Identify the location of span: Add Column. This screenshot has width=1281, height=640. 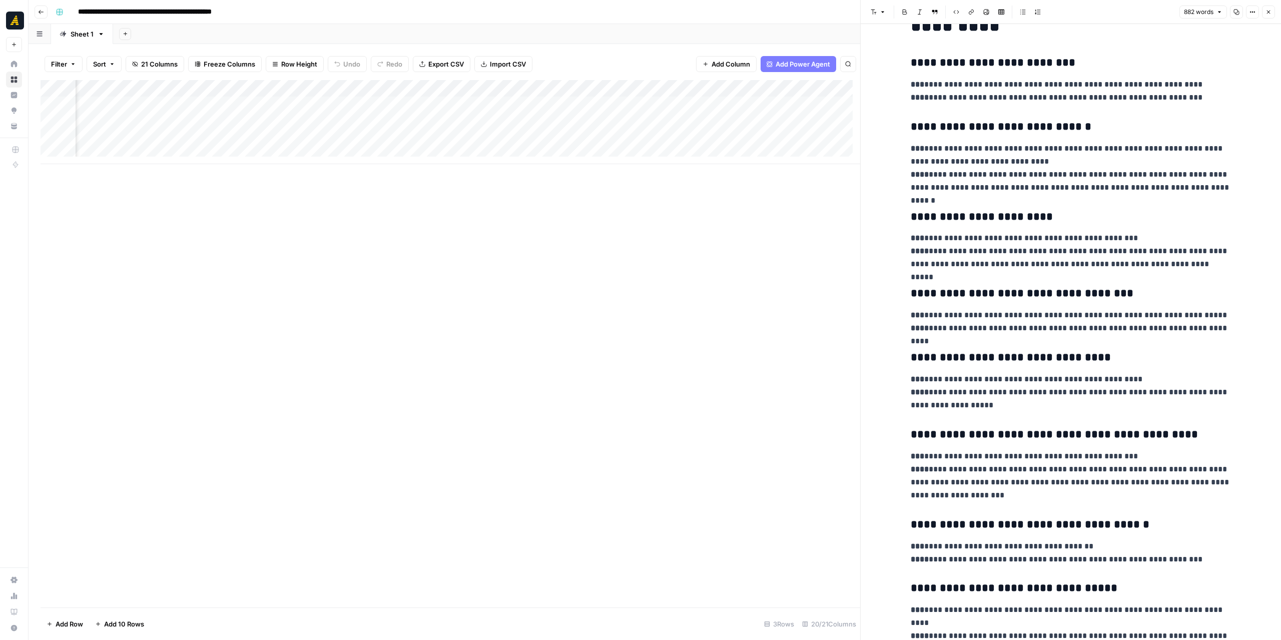
(730, 64).